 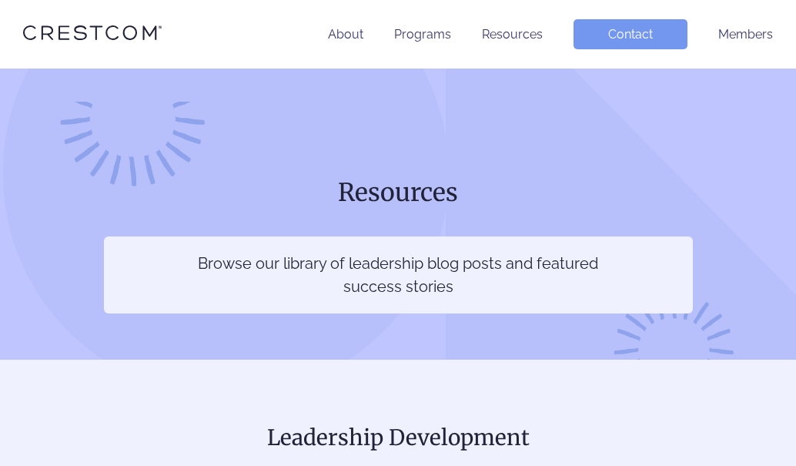 What do you see at coordinates (512, 34) in the screenshot?
I see `a: Resources` at bounding box center [512, 34].